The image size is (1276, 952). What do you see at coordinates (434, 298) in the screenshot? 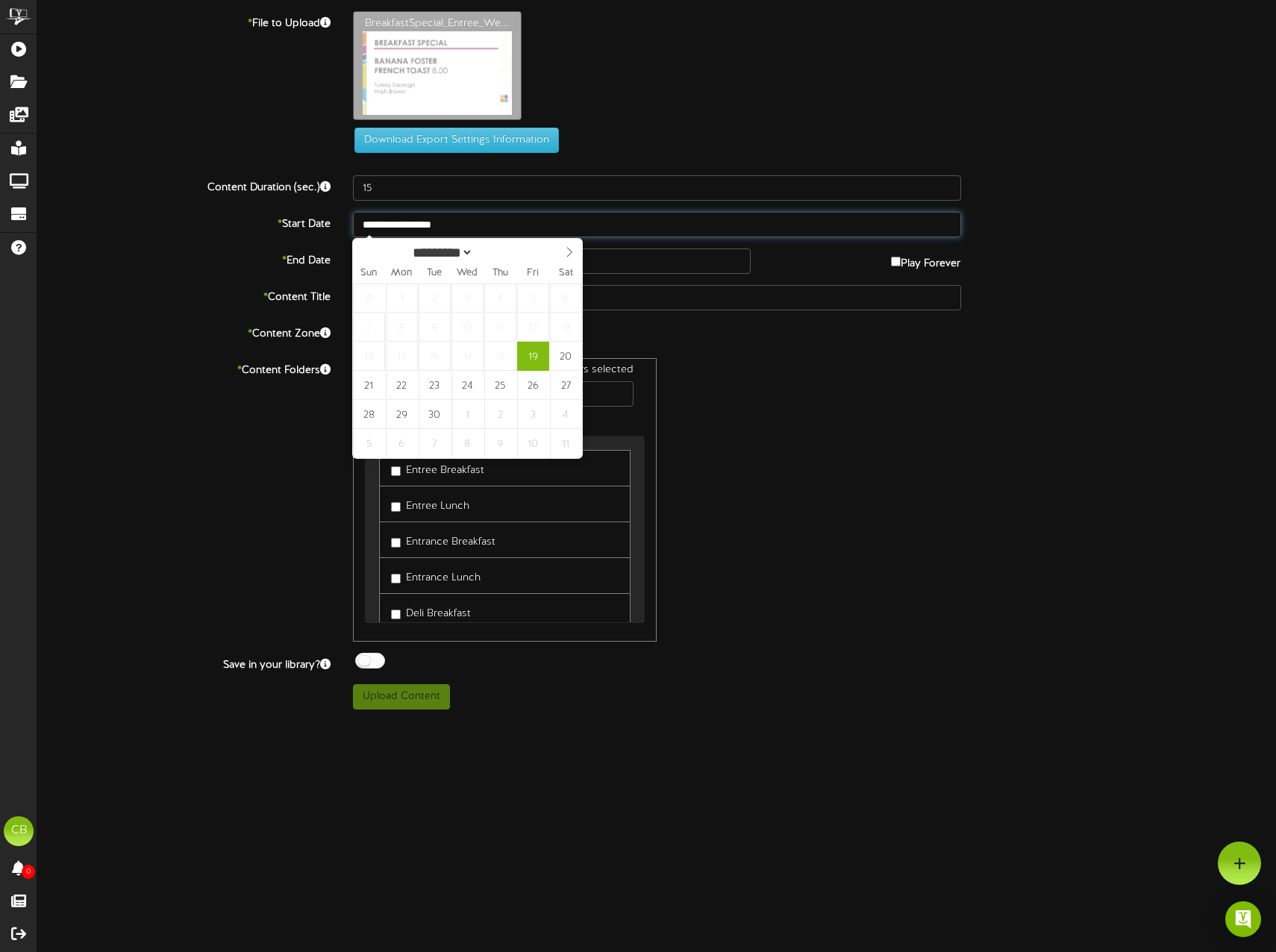
I see `span: September 2, 2025` at bounding box center [434, 298].